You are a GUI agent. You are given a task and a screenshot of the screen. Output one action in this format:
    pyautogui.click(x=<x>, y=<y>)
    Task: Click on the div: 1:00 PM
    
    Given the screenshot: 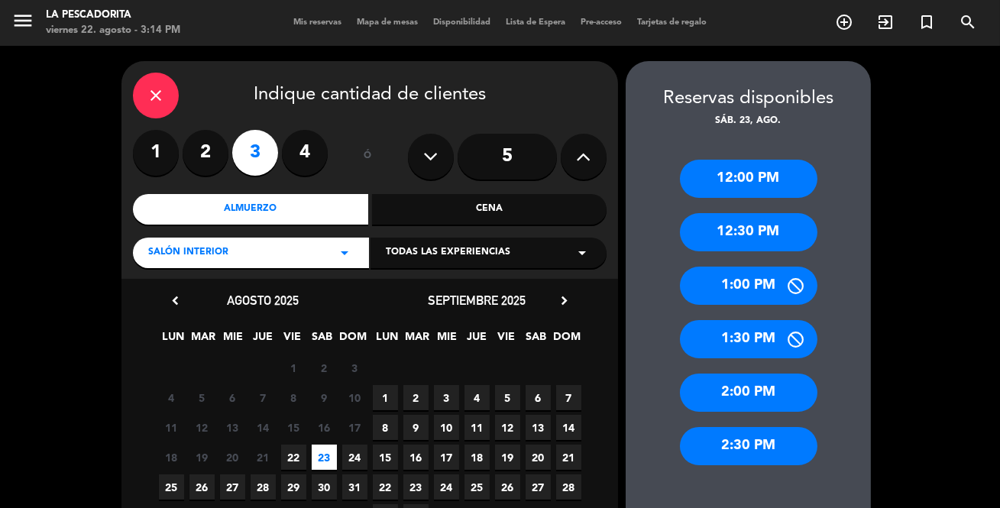 What is the action you would take?
    pyautogui.click(x=749, y=286)
    